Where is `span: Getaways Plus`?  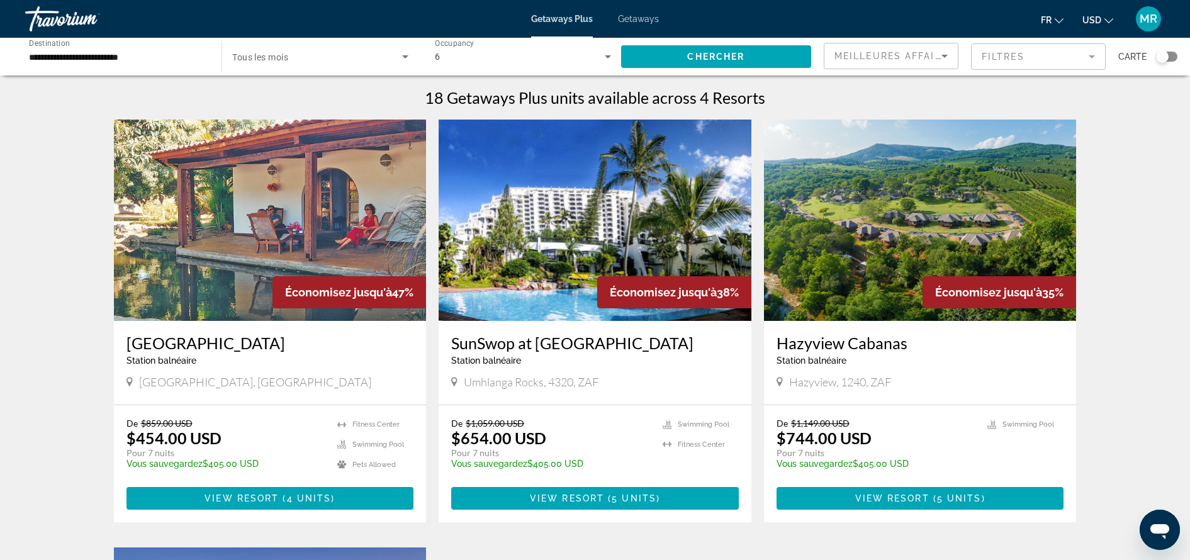
span: Getaways Plus is located at coordinates (562, 19).